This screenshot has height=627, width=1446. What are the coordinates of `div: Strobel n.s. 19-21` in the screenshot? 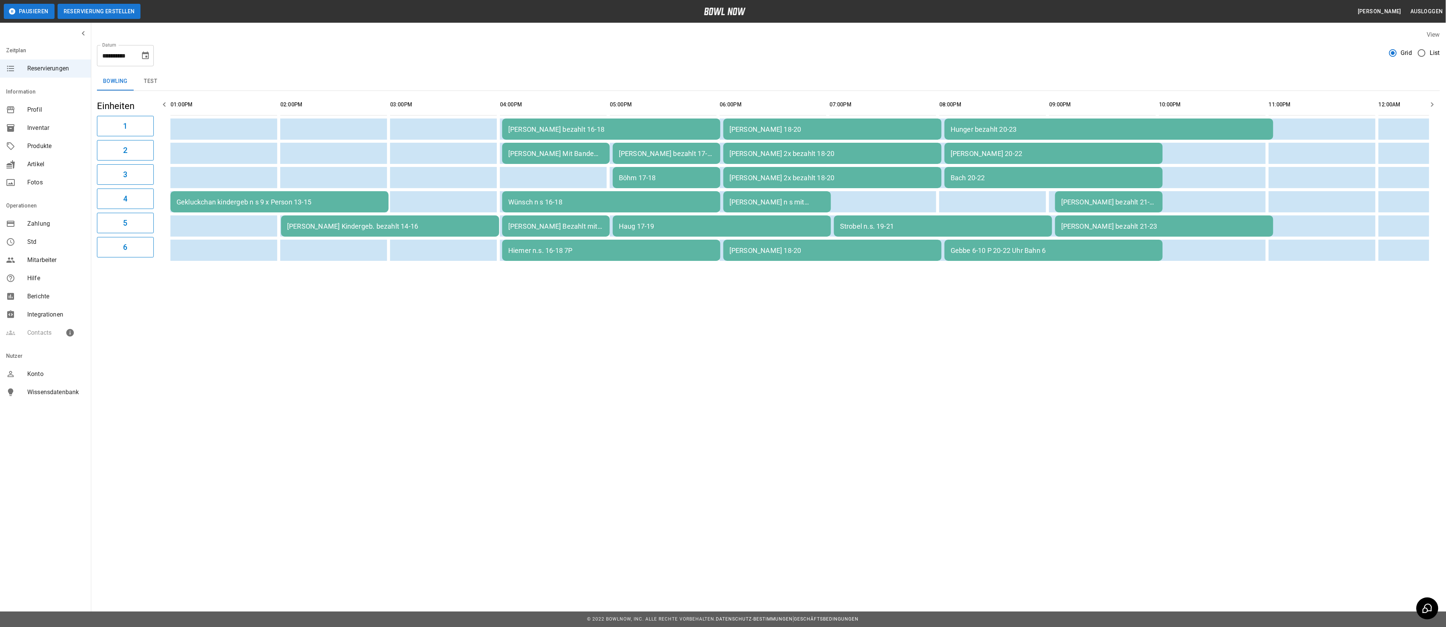 It's located at (943, 226).